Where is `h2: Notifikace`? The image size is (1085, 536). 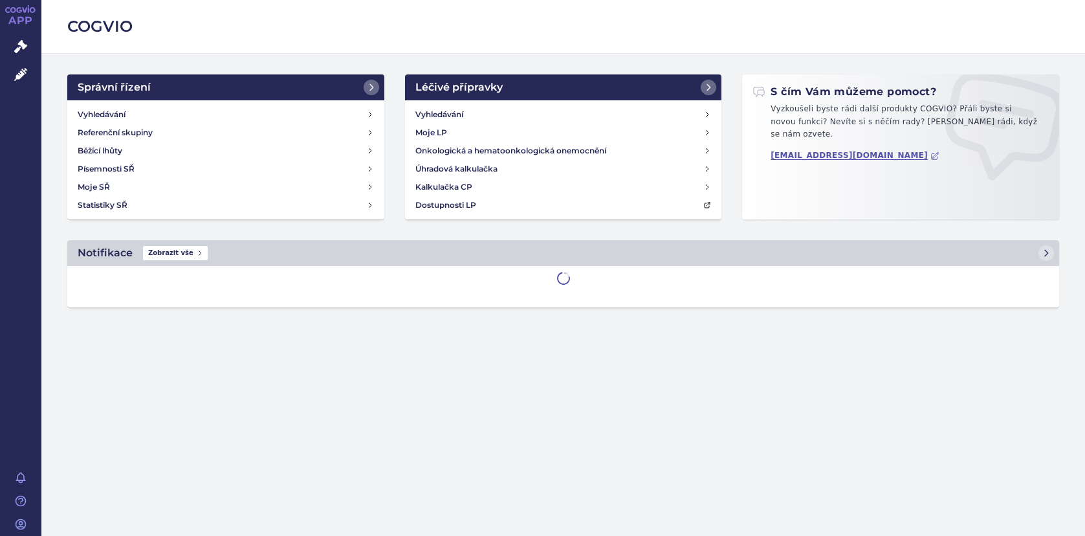 h2: Notifikace is located at coordinates (105, 253).